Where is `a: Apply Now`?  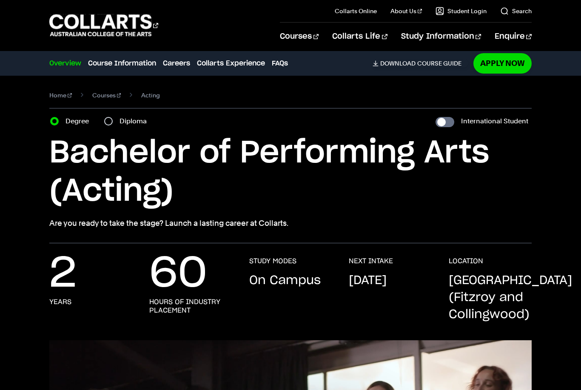
a: Apply Now is located at coordinates (502, 63).